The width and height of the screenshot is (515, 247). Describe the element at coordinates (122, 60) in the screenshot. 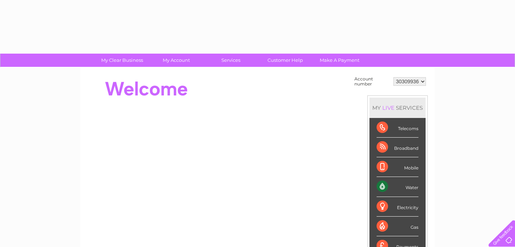

I see `a: My Clear Business` at that location.